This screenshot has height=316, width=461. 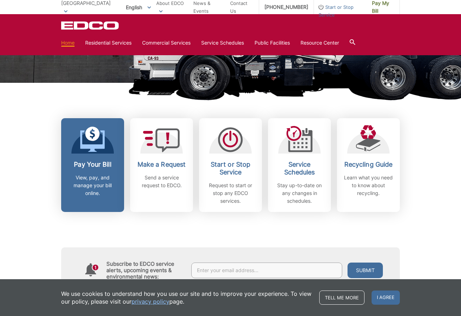 I want to click on a: Make a Request Send a service request to EDCO., so click(x=162, y=165).